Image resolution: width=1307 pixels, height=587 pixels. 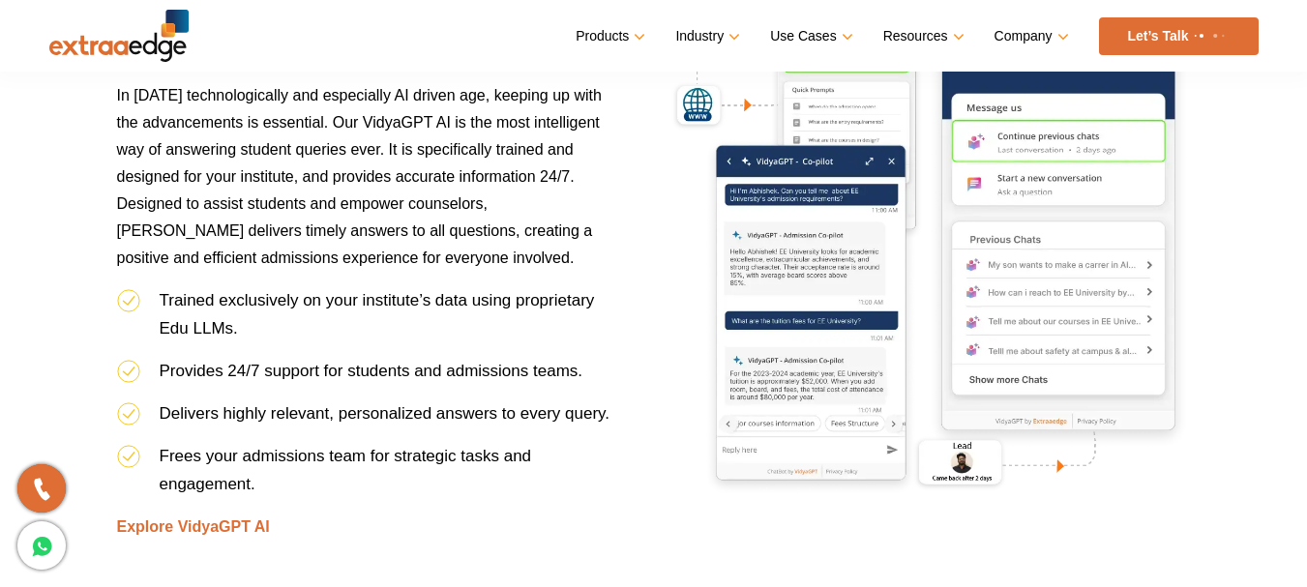 What do you see at coordinates (345, 470) in the screenshot?
I see `span: Frees your admissions team for strategic tasks and engagement.` at bounding box center [345, 470].